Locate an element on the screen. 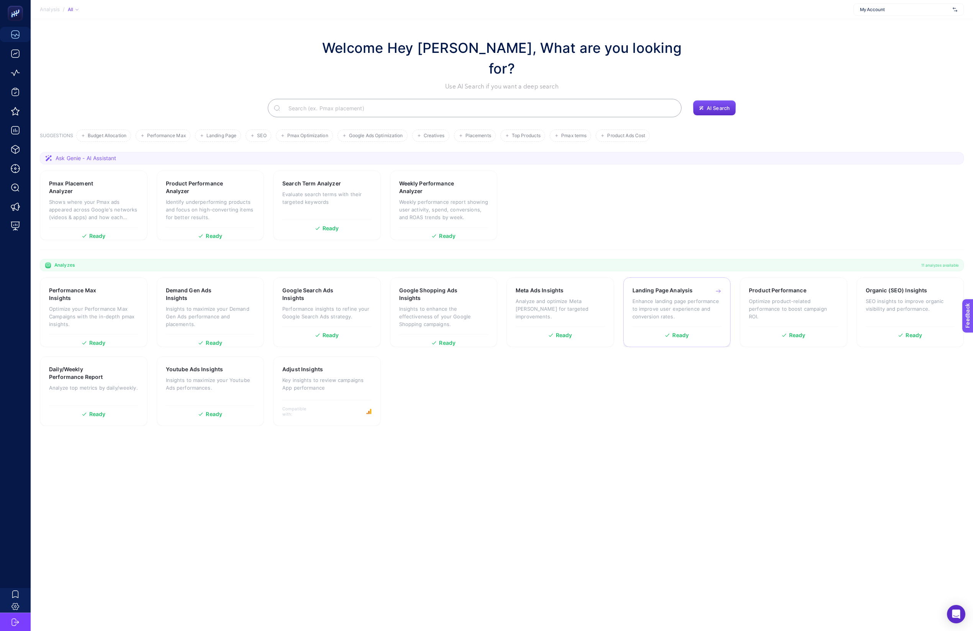 This screenshot has height=631, width=973. p: Shows where your Pmax ads appeared across Google's networks (videos & apps) and how each placemen... is located at coordinates (93, 209).